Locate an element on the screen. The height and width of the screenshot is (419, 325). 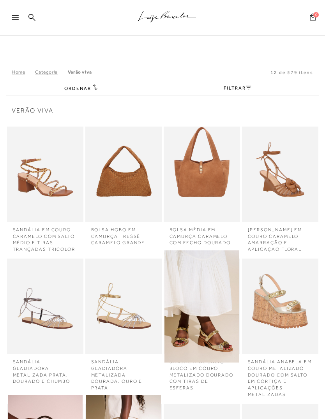
p: BOLSA HOBO EM CAMURÇA TRESSÊ CARAMELO GRANDE is located at coordinates (123, 234).